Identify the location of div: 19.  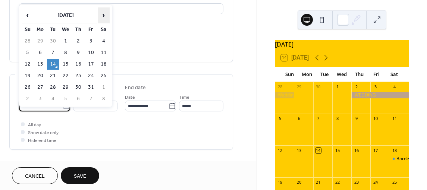
(280, 182).